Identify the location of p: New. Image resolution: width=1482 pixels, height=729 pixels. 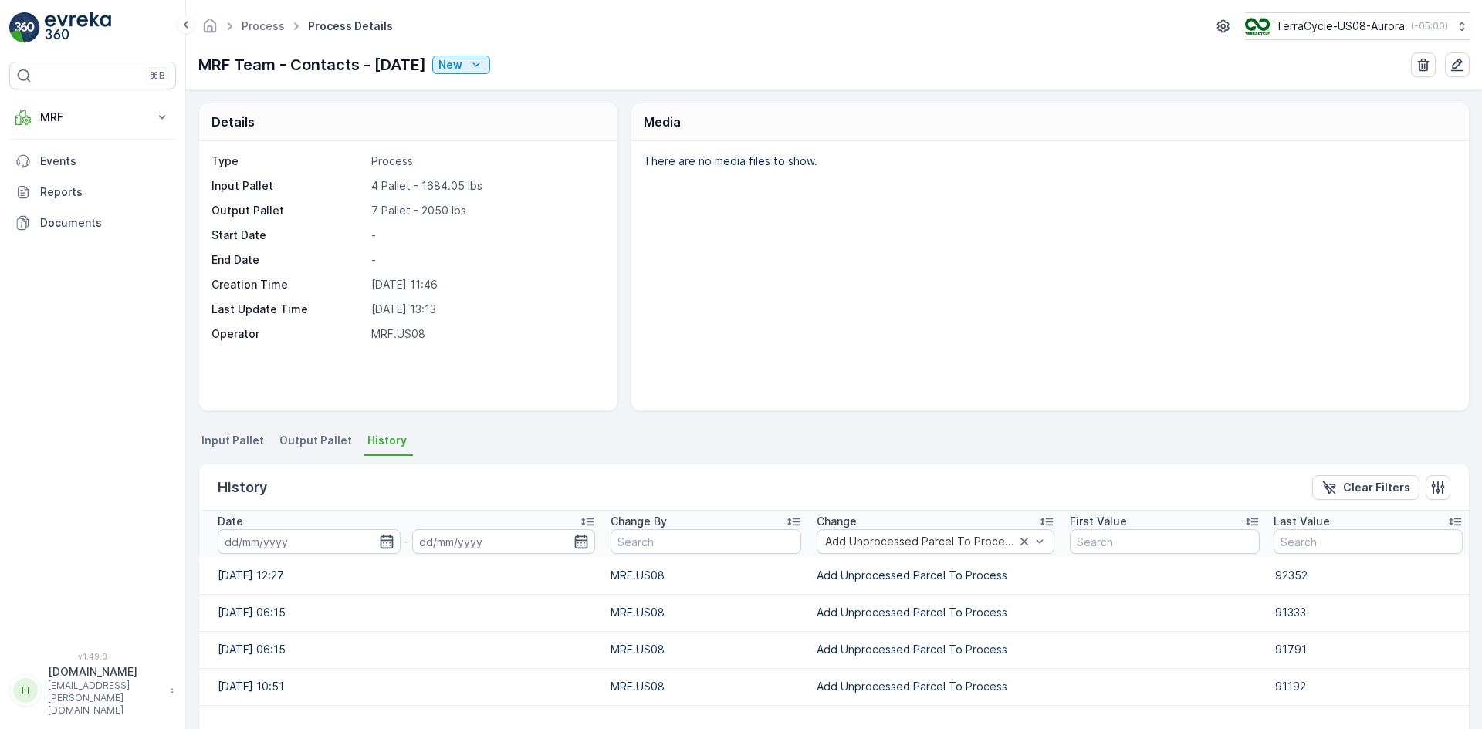
(450, 65).